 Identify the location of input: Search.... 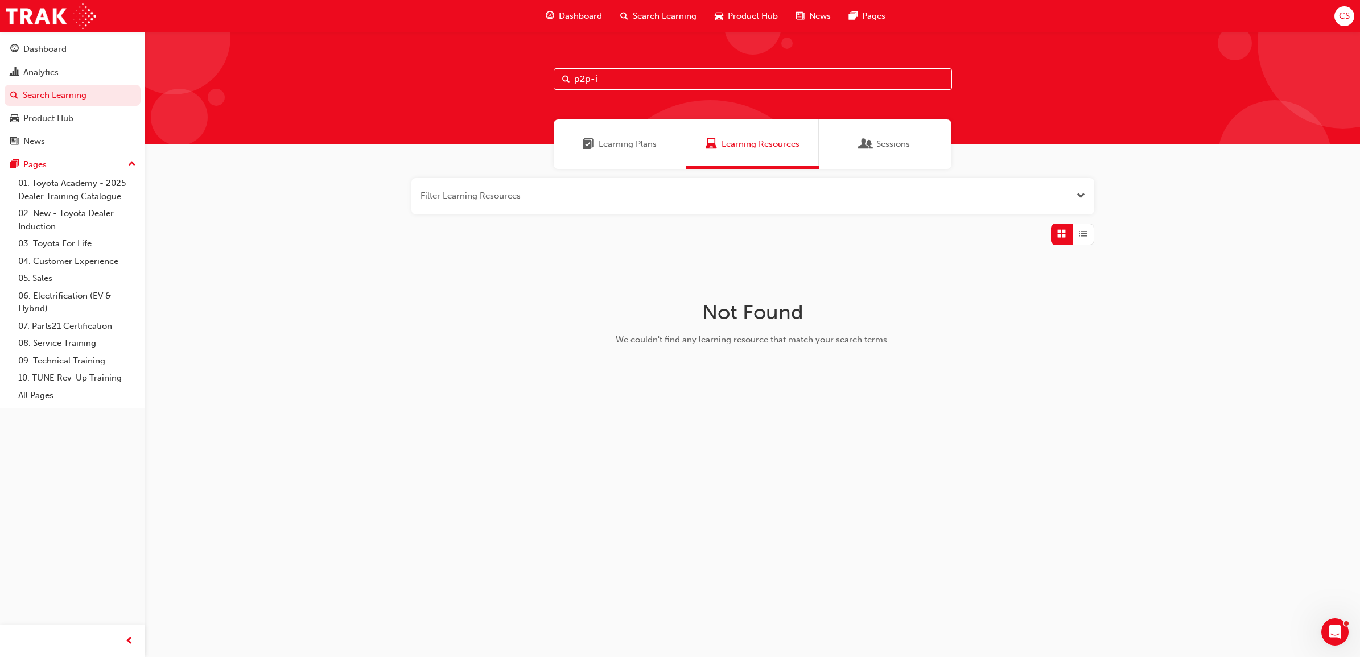
(753, 79).